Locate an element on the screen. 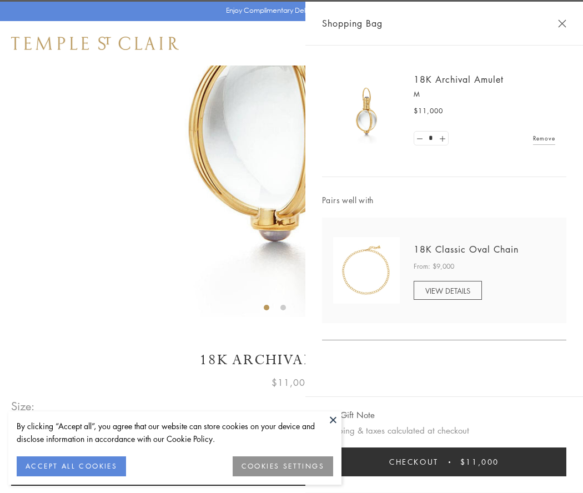  a: 18K Classic Oval Chain is located at coordinates (466, 249).